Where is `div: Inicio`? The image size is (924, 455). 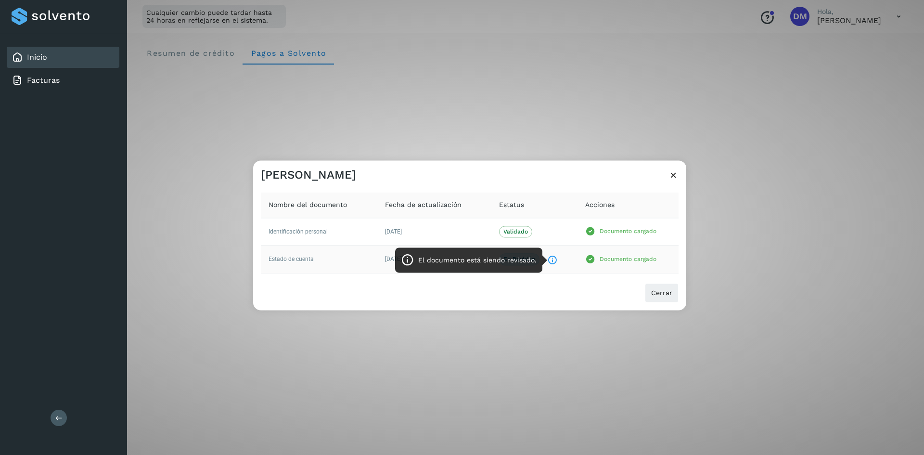 div: Inicio is located at coordinates (63, 57).